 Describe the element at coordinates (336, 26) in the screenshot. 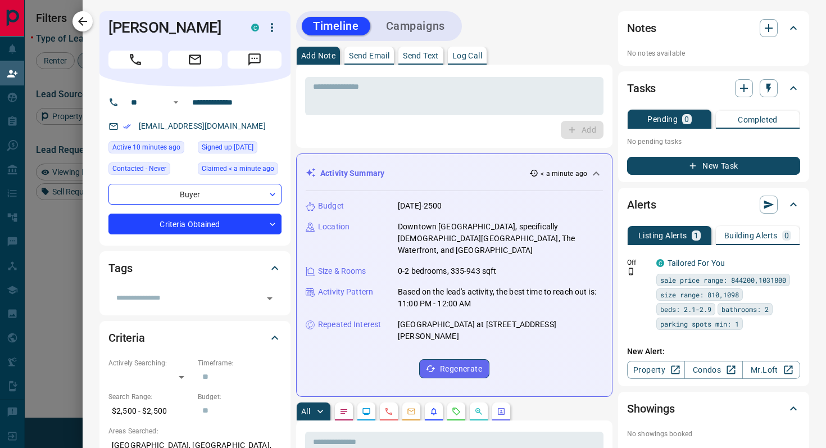

I see `button: Timeline` at that location.